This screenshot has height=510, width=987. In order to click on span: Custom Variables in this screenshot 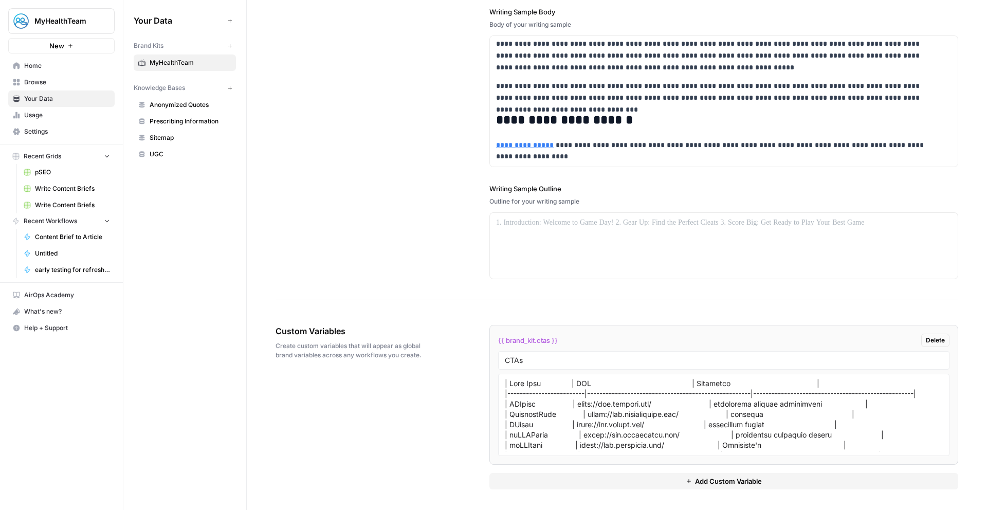, I will do `click(354, 331)`.